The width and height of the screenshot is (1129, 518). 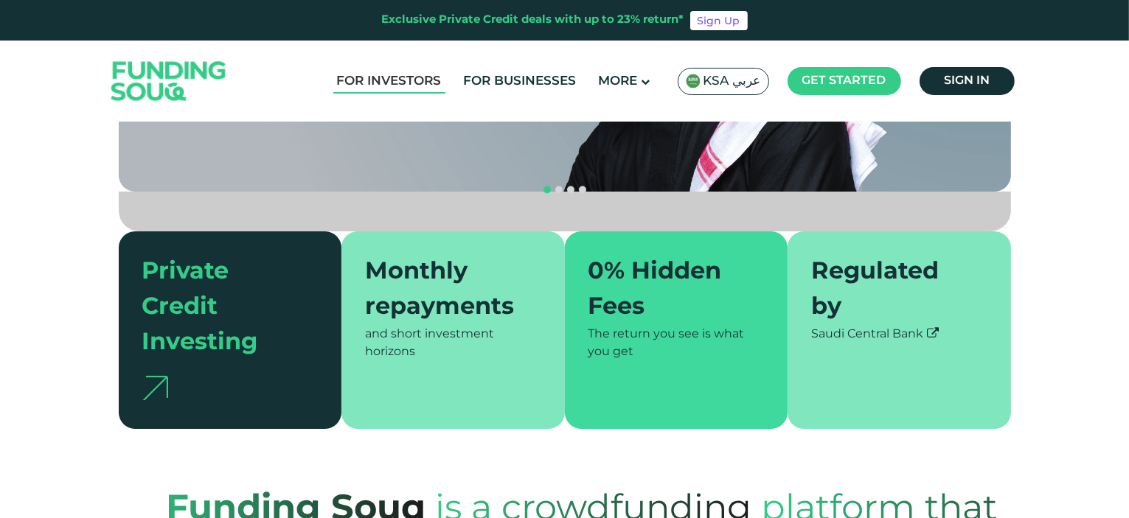 What do you see at coordinates (667, 290) in the screenshot?
I see `div: 0% Hidden Fees` at bounding box center [667, 290].